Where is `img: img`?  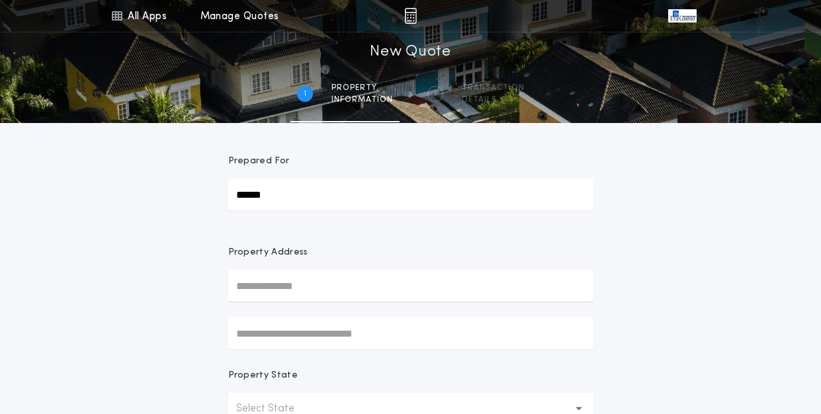
img: img is located at coordinates (410, 16).